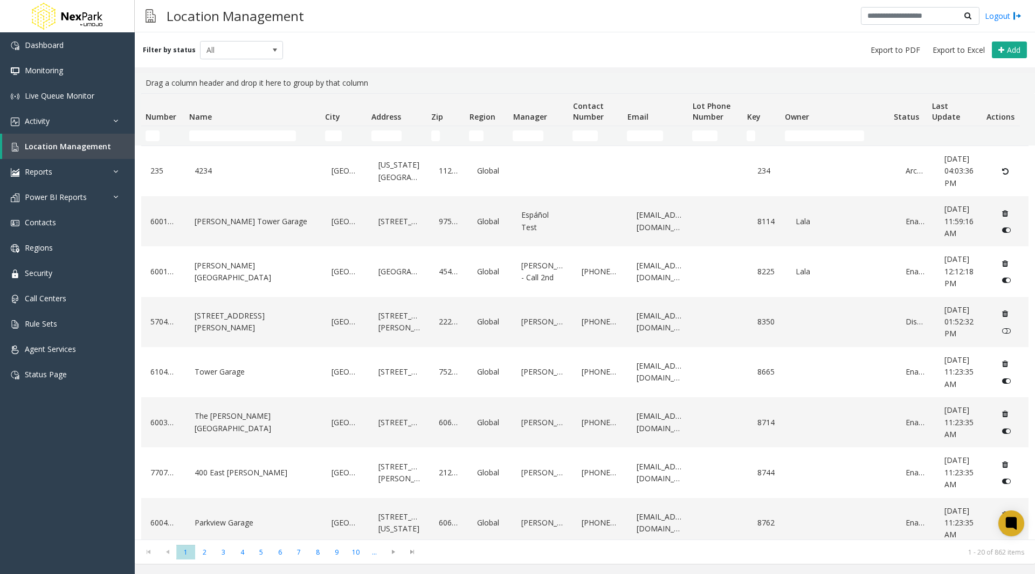 The image size is (1035, 574). Describe the element at coordinates (916, 322) in the screenshot. I see `div: Disabled` at that location.